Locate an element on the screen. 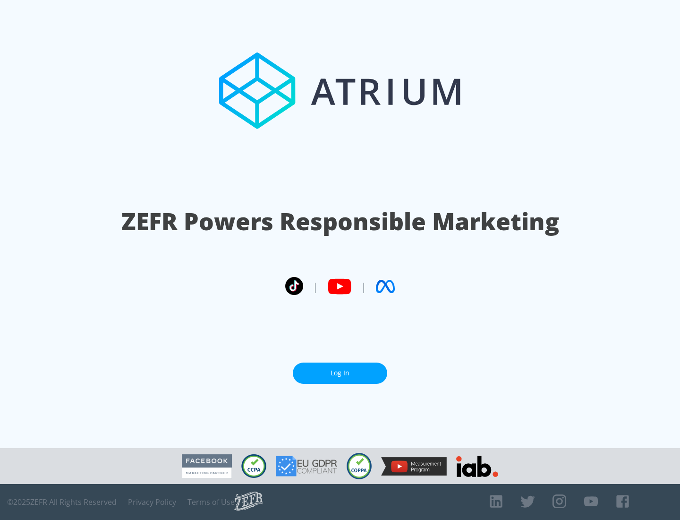 The height and width of the screenshot is (520, 680). img: GDPR Compliant is located at coordinates (307, 466).